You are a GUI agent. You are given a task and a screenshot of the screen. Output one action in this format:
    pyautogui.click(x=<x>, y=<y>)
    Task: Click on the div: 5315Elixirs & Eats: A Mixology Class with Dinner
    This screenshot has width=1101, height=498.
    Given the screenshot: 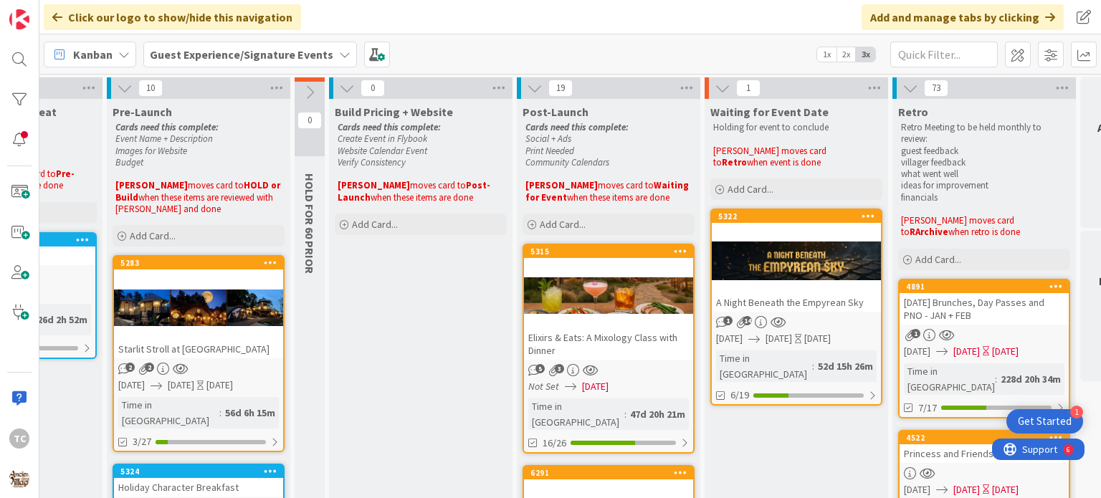 What is the action you would take?
    pyautogui.click(x=609, y=303)
    